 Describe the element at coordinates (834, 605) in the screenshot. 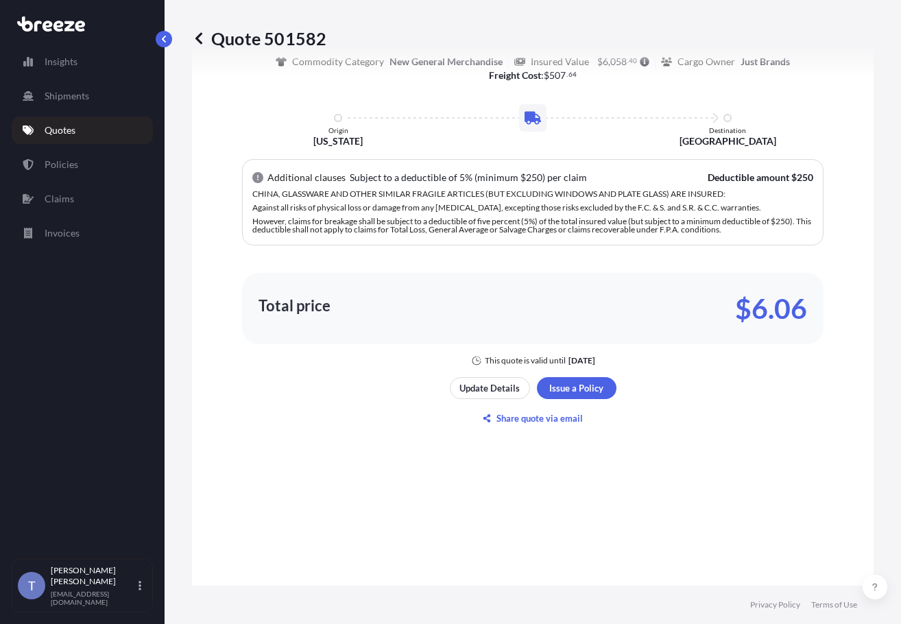

I see `p: Terms of Use` at that location.